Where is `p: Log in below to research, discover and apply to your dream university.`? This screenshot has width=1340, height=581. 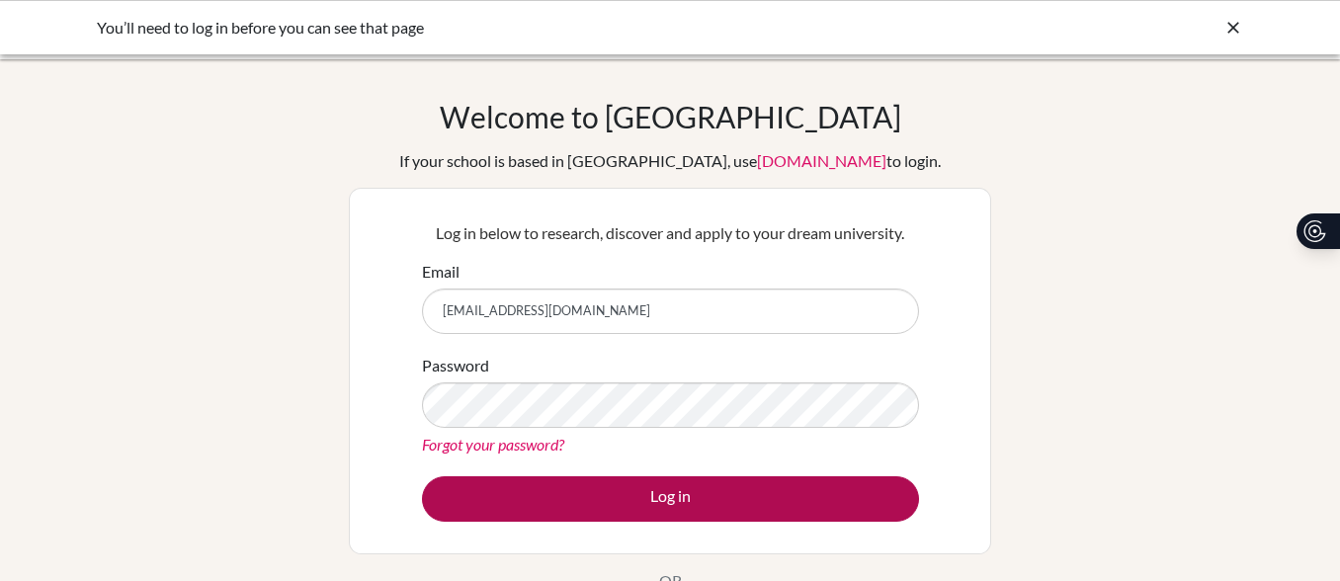
p: Log in below to research, discover and apply to your dream university. is located at coordinates (670, 233).